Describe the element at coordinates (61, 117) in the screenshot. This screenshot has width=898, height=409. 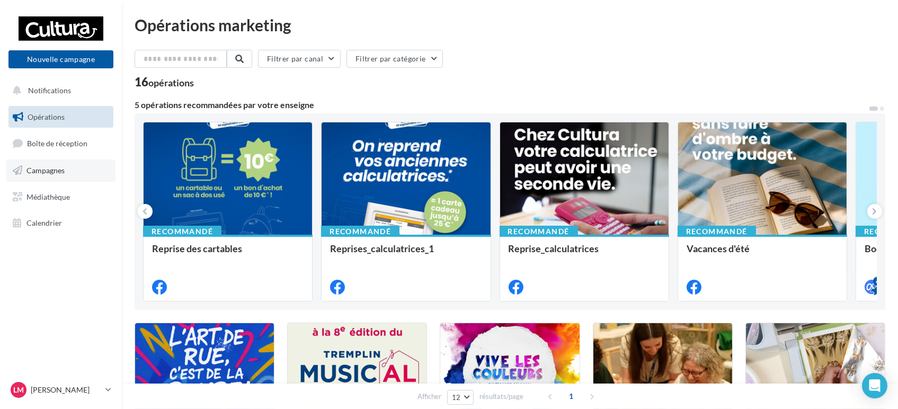
I see `a: Opérations` at that location.